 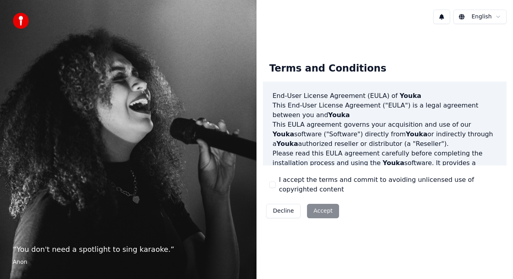 What do you see at coordinates (328, 69) in the screenshot?
I see `div: Terms and Conditions` at bounding box center [328, 69].